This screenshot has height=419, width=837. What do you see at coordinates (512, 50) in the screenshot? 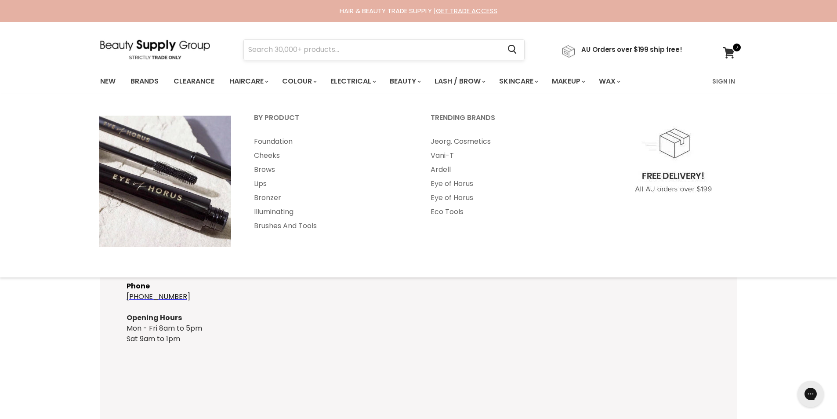
I see `button: Search` at bounding box center [512, 50].